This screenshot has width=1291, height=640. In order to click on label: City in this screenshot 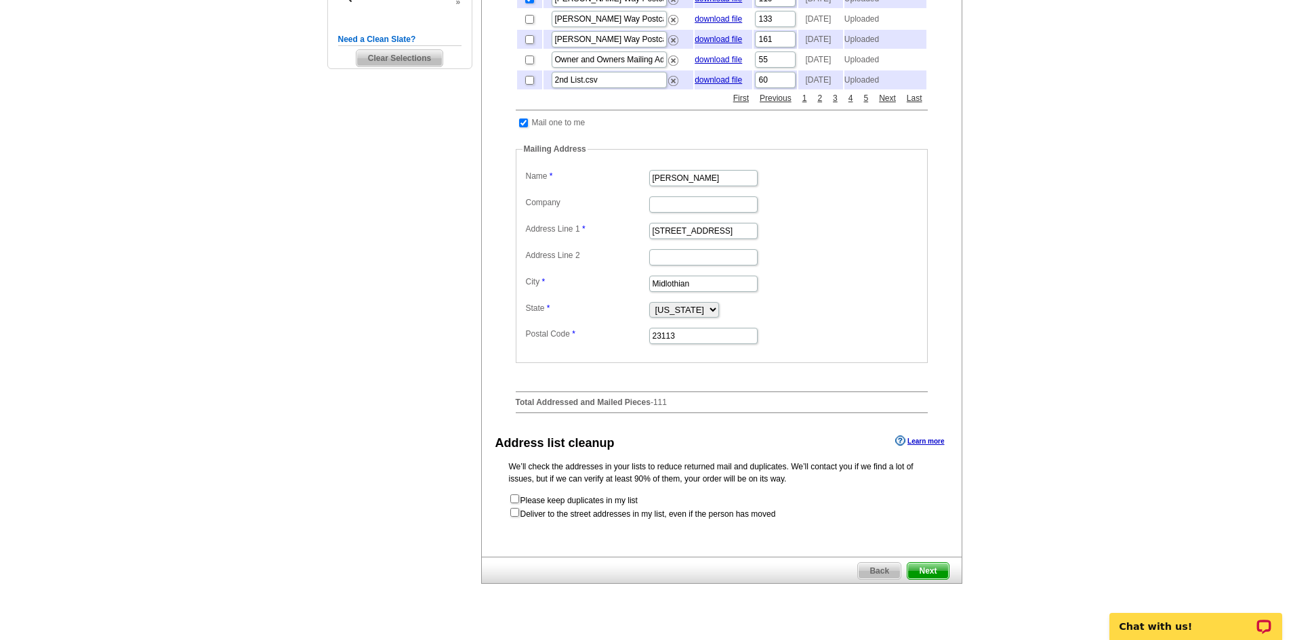, I will do `click(587, 282)`.